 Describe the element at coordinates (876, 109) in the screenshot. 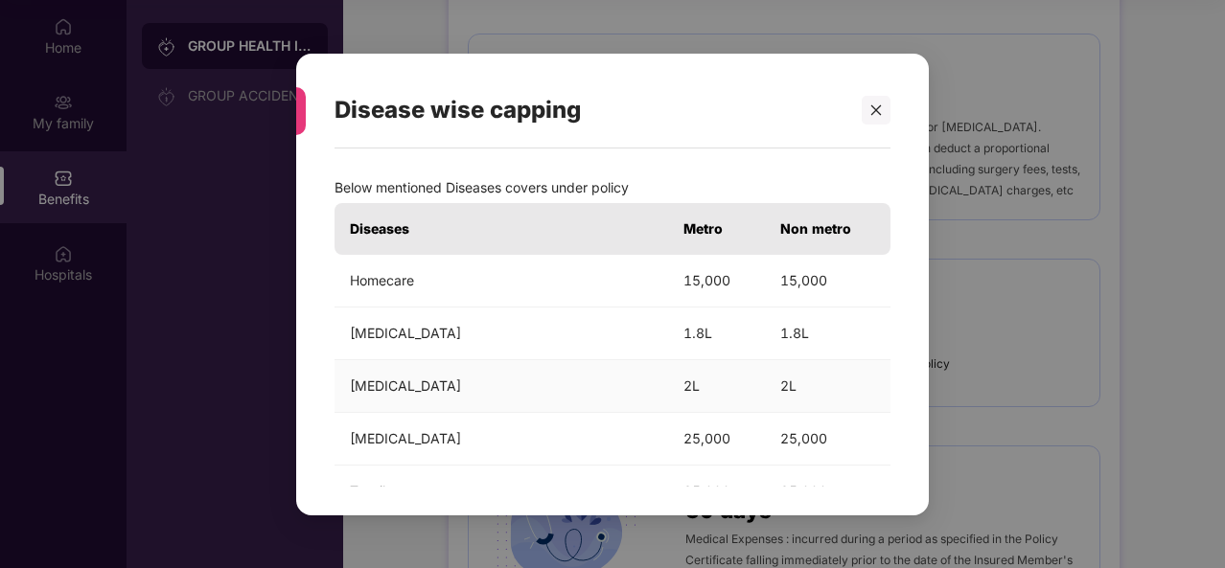

I see `span: close` at that location.